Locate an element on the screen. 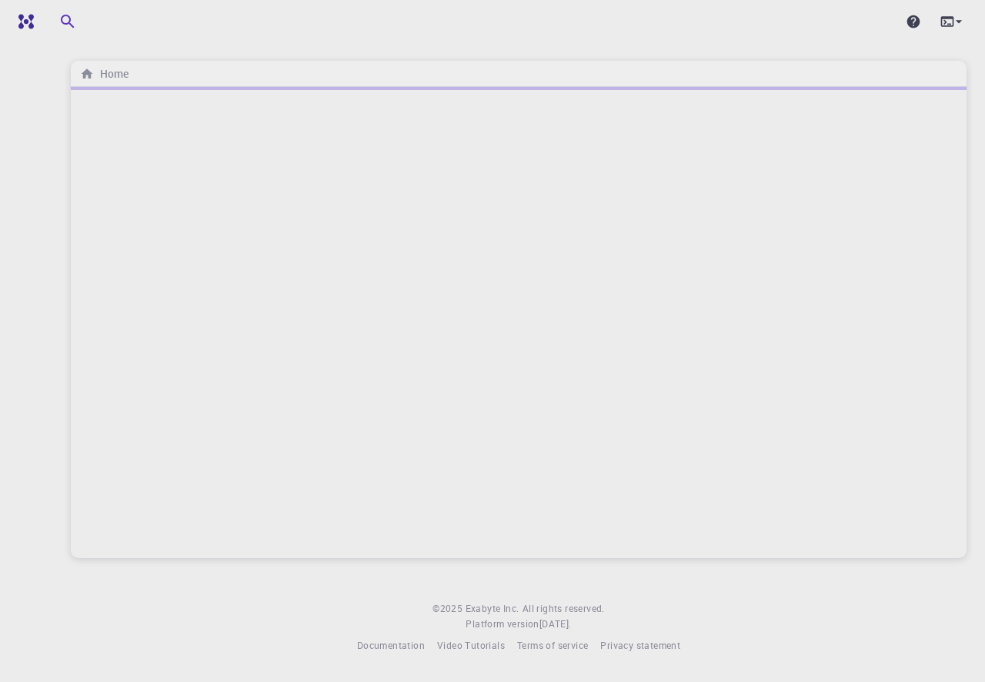  span: Video Tutorials is located at coordinates (471, 645).